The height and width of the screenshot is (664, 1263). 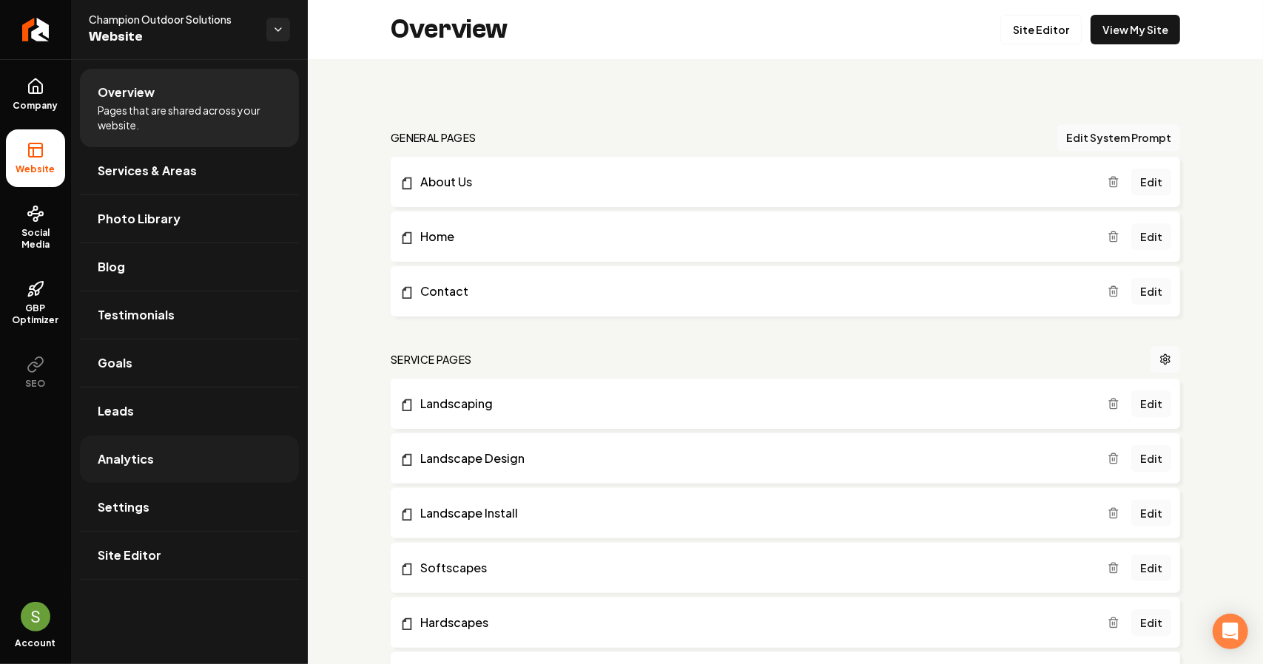 What do you see at coordinates (36, 644) in the screenshot?
I see `span: Account` at bounding box center [36, 644].